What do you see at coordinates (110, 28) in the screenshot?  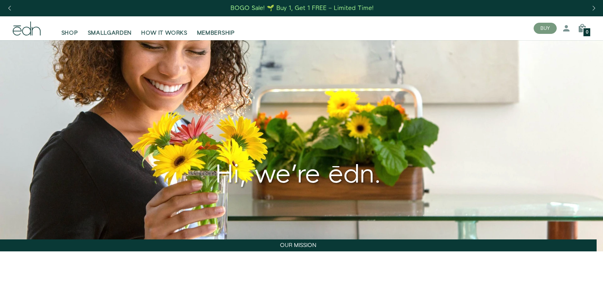 I see `a: SMALLGARDEN` at bounding box center [110, 28].